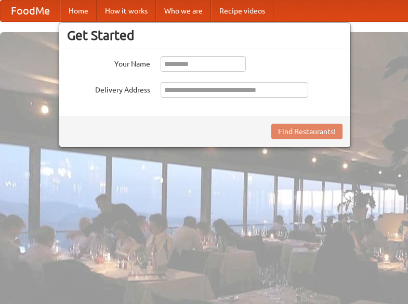  I want to click on a: How it works, so click(126, 11).